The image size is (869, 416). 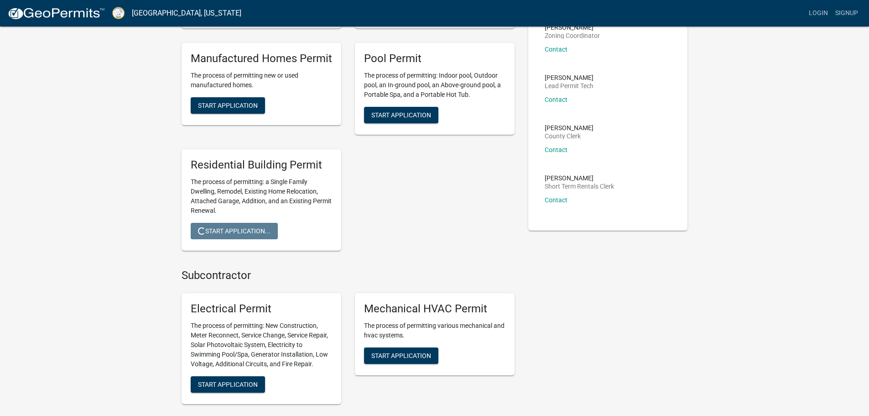 What do you see at coordinates (569, 136) in the screenshot?
I see `p: County Clerk` at bounding box center [569, 136].